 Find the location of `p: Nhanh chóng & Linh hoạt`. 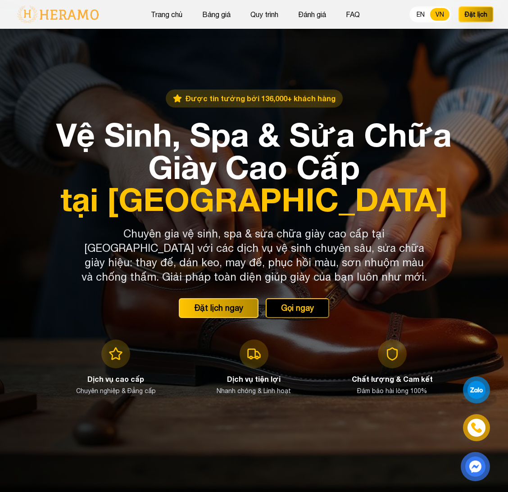

p: Nhanh chóng & Linh hoạt is located at coordinates (253, 391).